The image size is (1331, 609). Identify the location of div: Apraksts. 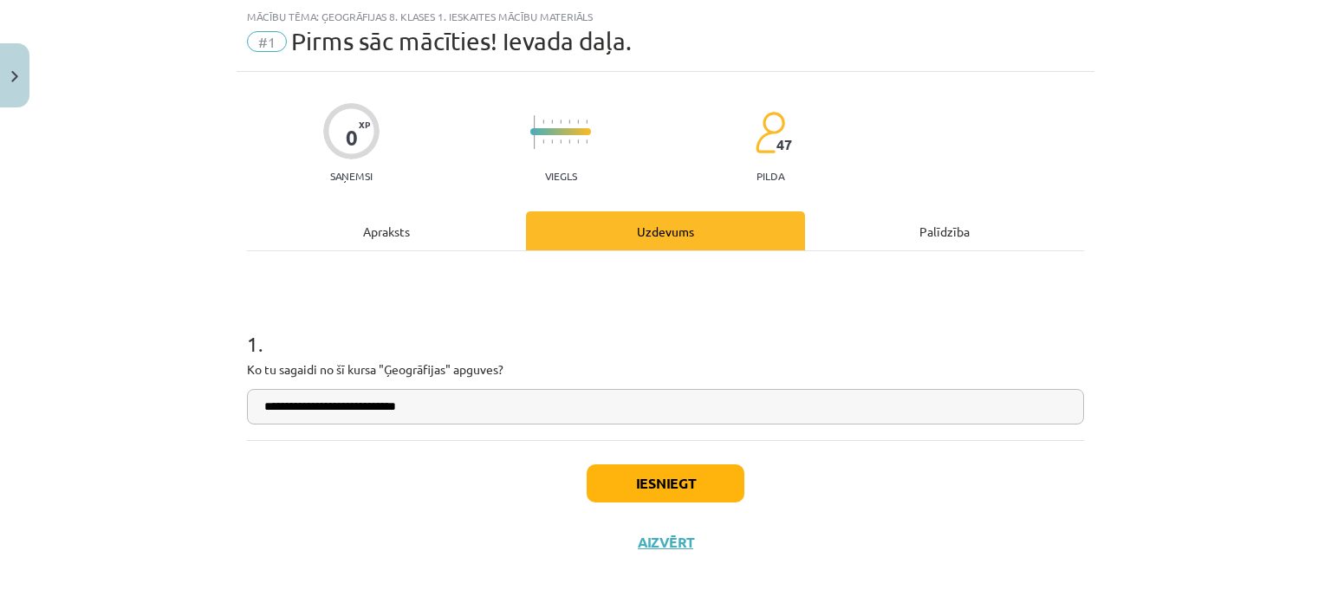
(386, 230).